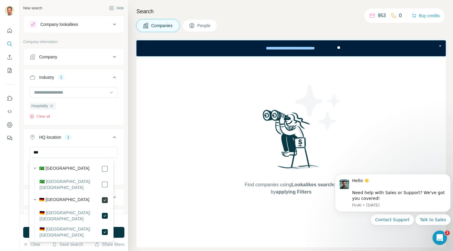  I want to click on span: 2, so click(448, 233).